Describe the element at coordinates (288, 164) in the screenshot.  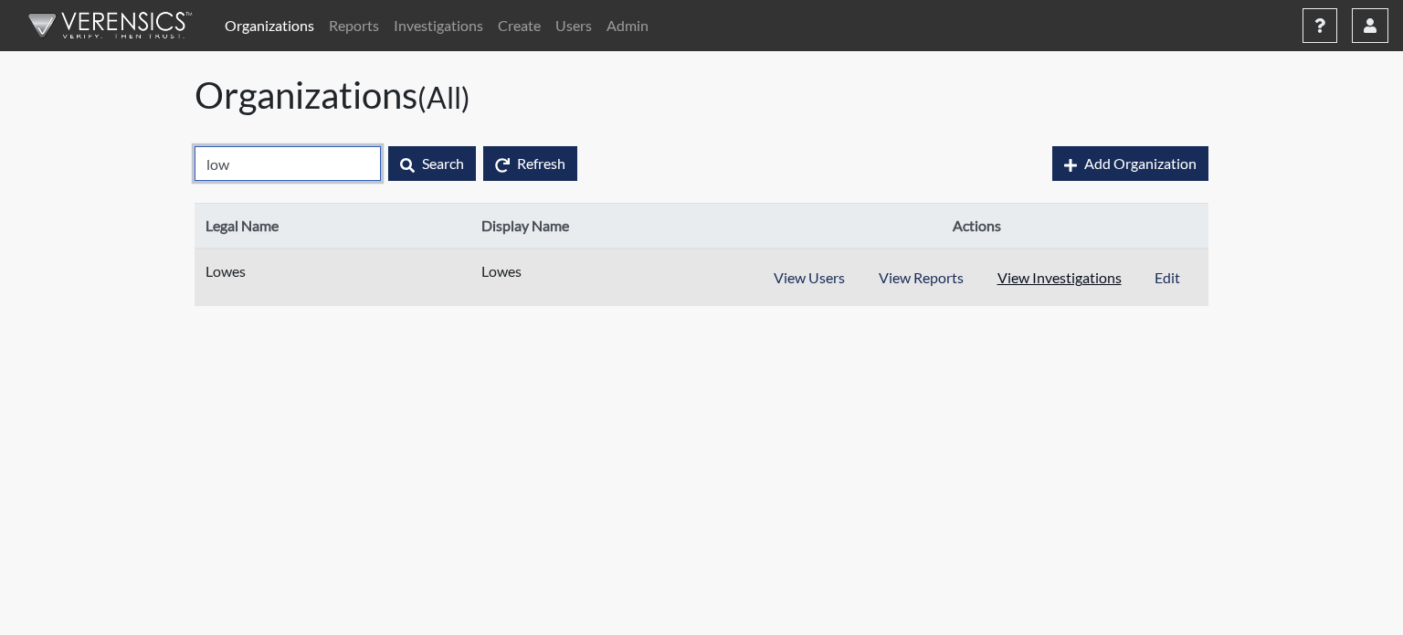
I see `input: Search` at that location.